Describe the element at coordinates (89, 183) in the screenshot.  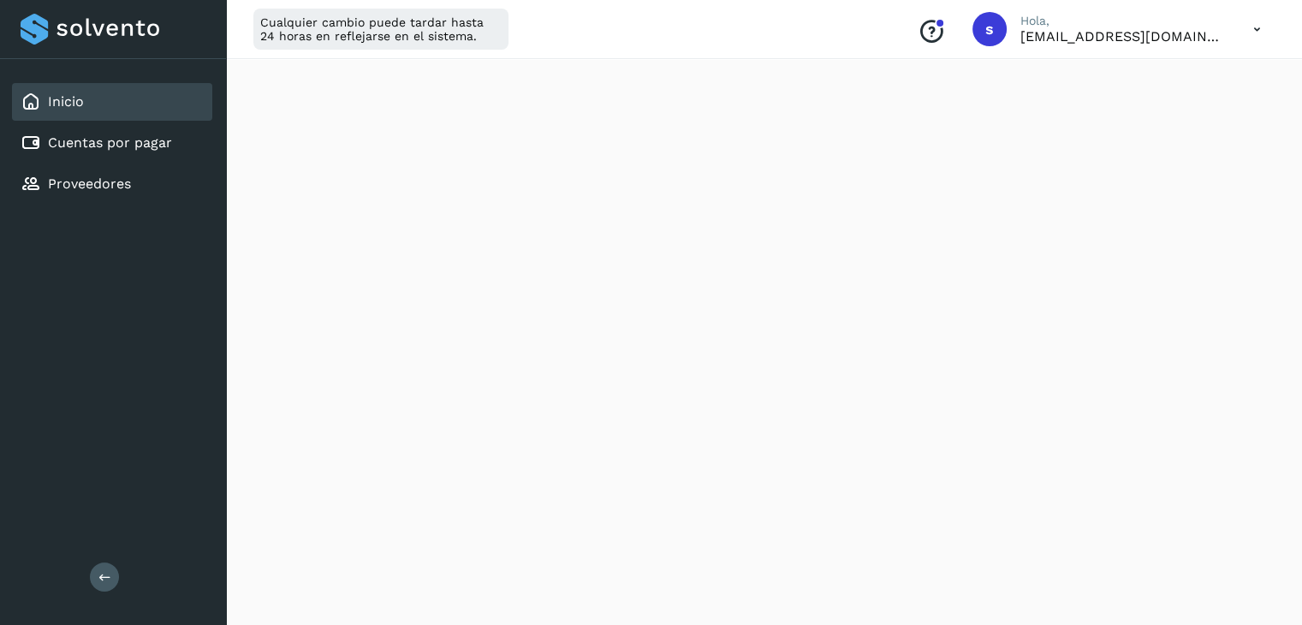
I see `a: Proveedores` at that location.